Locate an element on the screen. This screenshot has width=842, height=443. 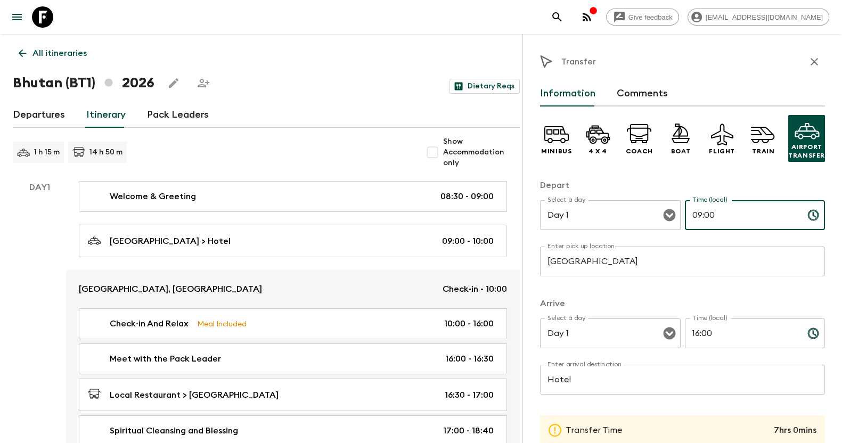
button: menu is located at coordinates (17, 17).